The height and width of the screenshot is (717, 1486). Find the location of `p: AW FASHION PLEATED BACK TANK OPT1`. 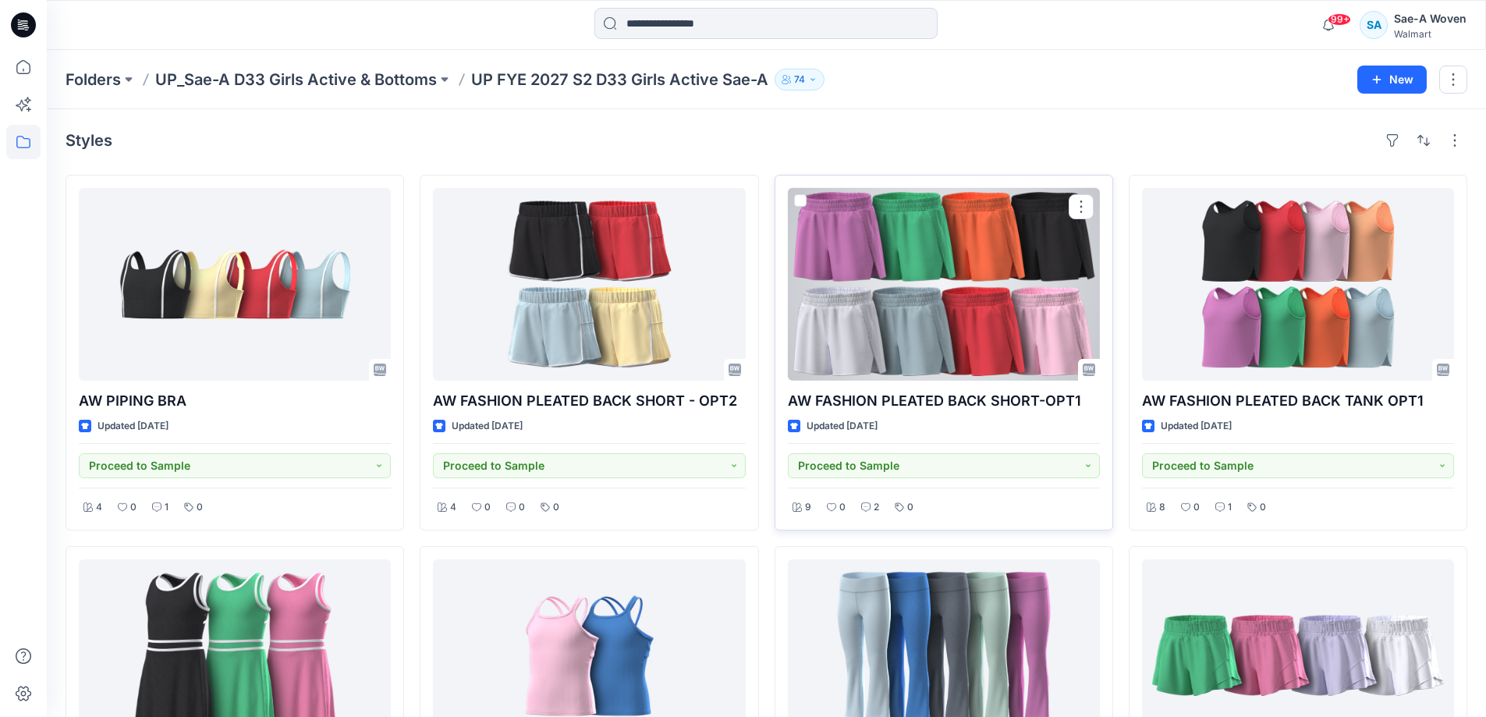

p: AW FASHION PLEATED BACK TANK OPT1 is located at coordinates (1298, 401).